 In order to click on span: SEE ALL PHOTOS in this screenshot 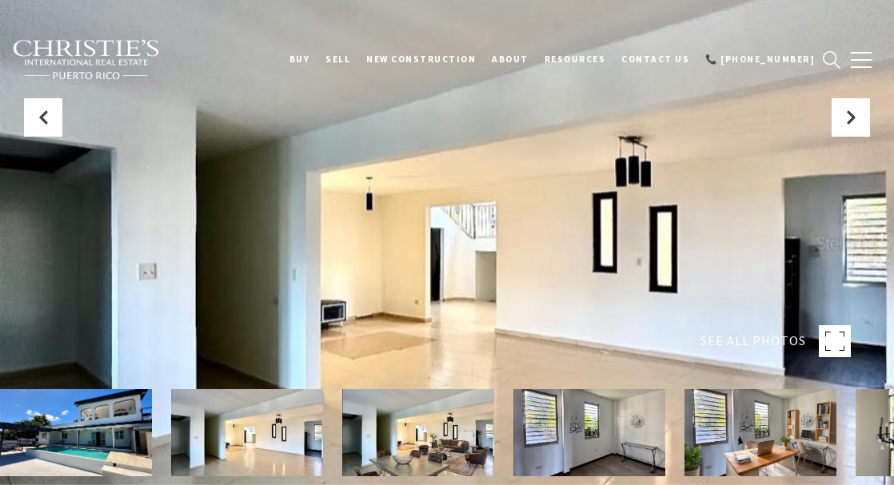, I will do `click(753, 341)`.